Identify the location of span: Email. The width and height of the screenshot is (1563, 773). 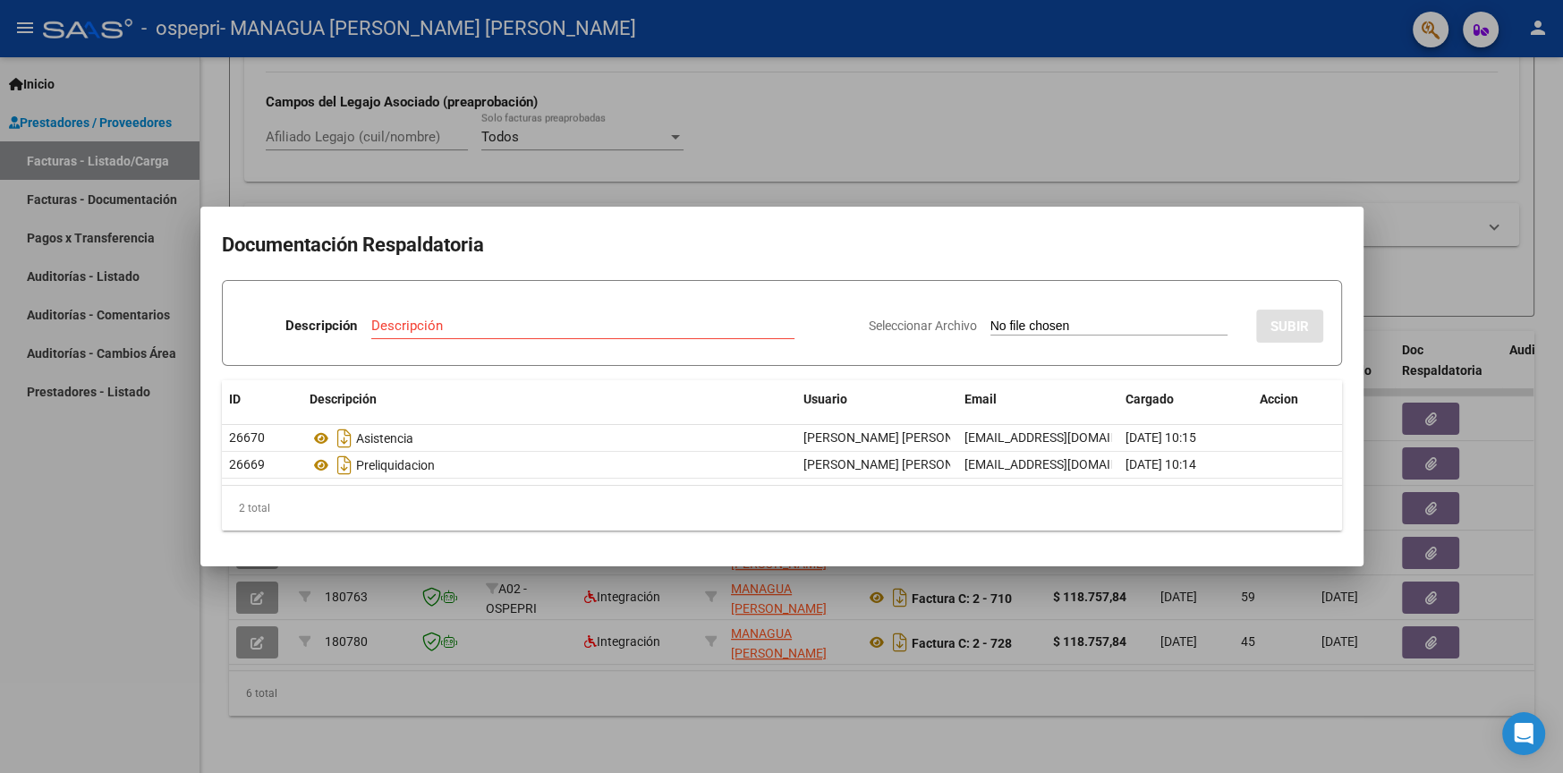
(981, 399).